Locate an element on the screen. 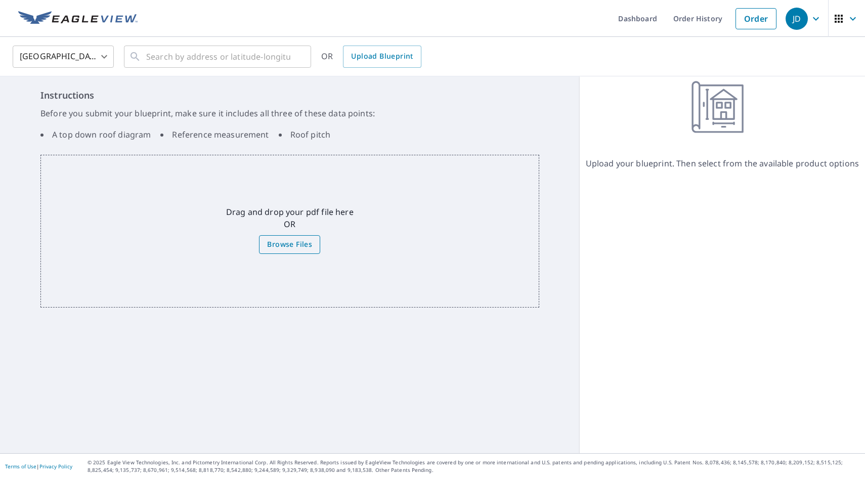  span: Browse Files is located at coordinates (289, 244).